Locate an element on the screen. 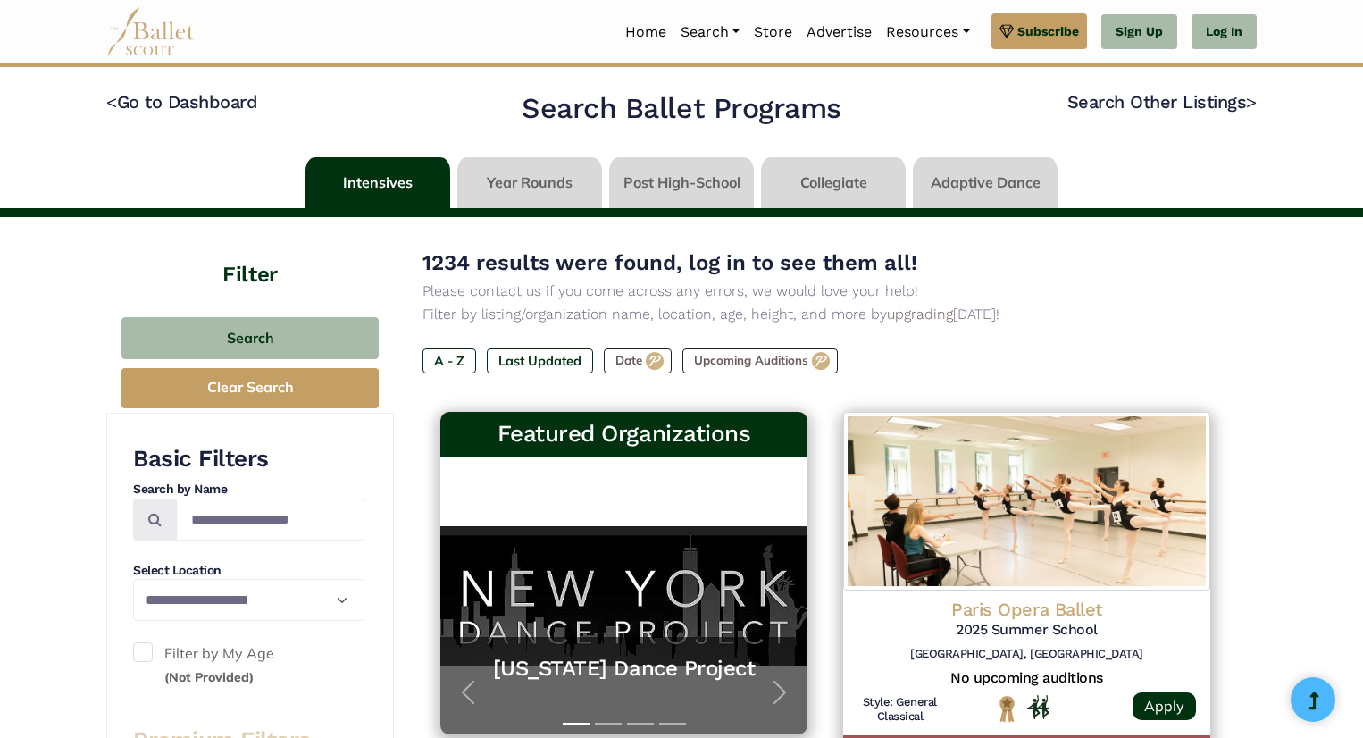 The height and width of the screenshot is (738, 1363). img: gem.svg is located at coordinates (1007, 31).